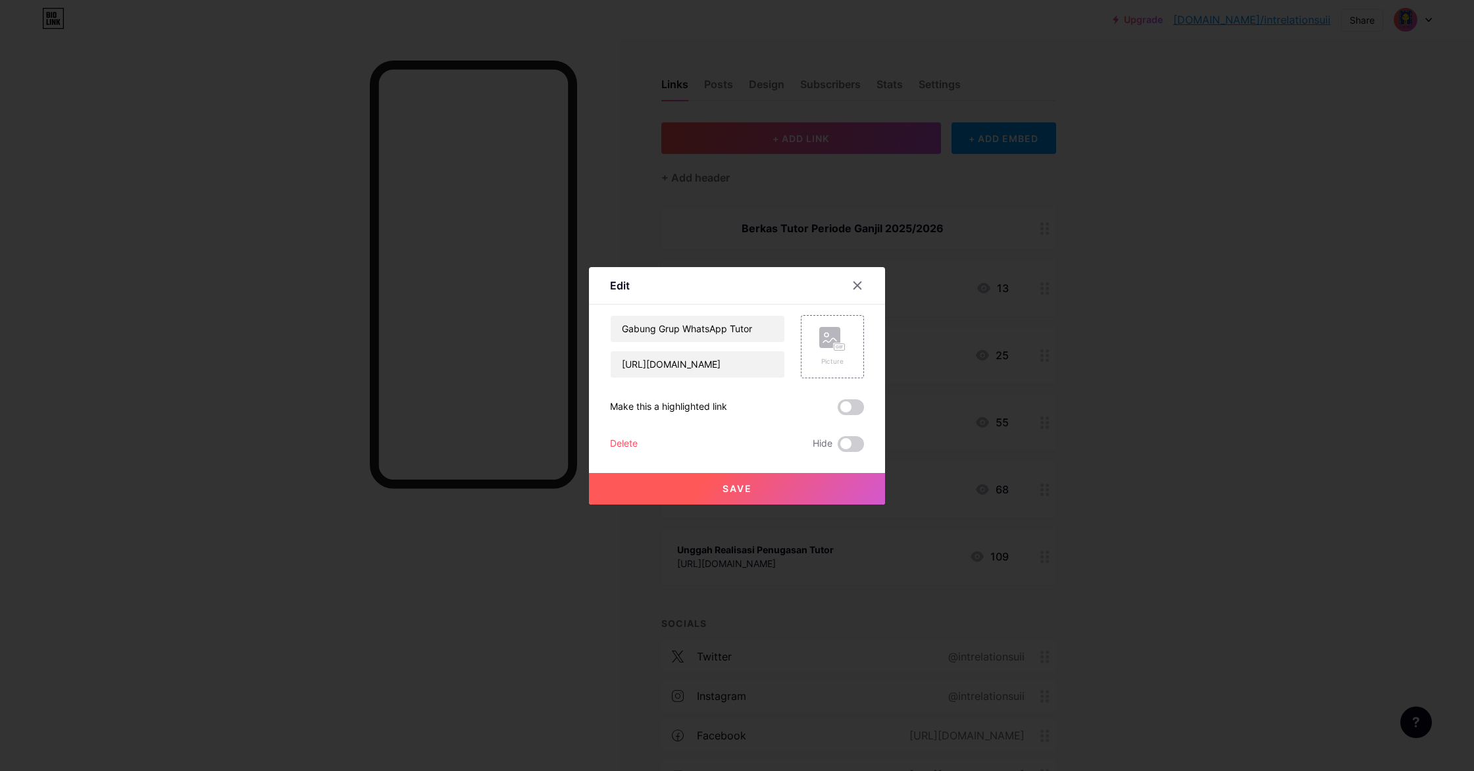 This screenshot has width=1474, height=771. I want to click on button: Save, so click(737, 489).